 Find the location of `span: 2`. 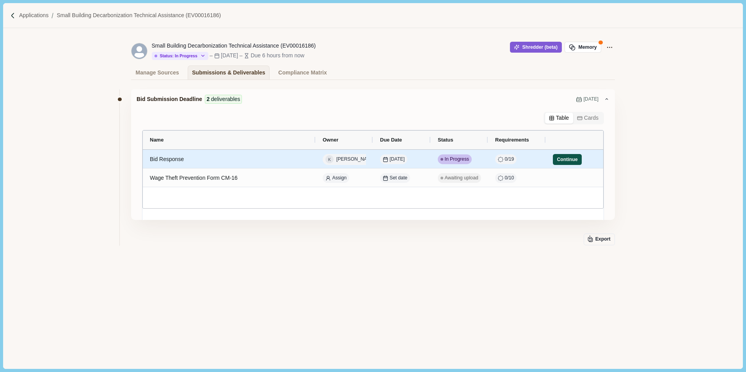

span: 2 is located at coordinates (208, 99).